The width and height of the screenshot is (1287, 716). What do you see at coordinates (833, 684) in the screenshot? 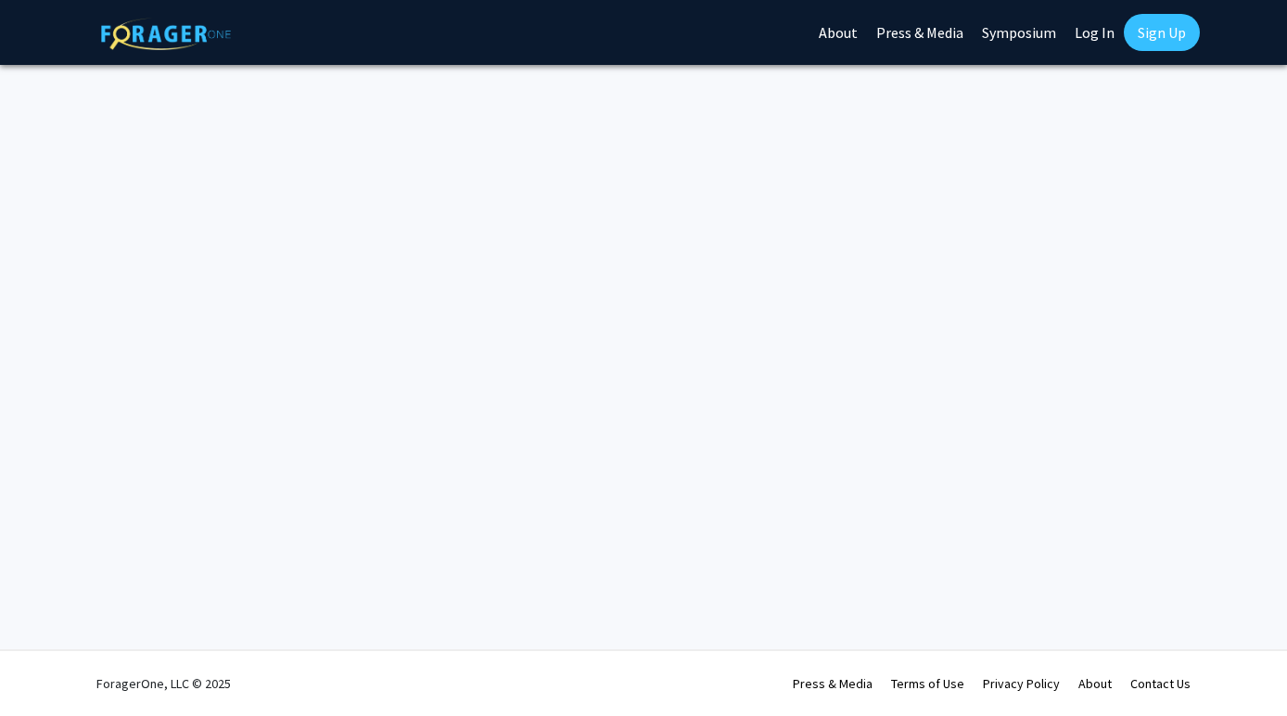
I see `a: Press & Media` at bounding box center [833, 684].